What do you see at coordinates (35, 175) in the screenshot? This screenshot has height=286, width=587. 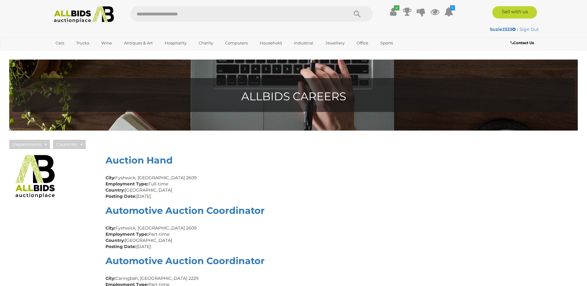 I see `img: ALLBIDS` at bounding box center [35, 175].